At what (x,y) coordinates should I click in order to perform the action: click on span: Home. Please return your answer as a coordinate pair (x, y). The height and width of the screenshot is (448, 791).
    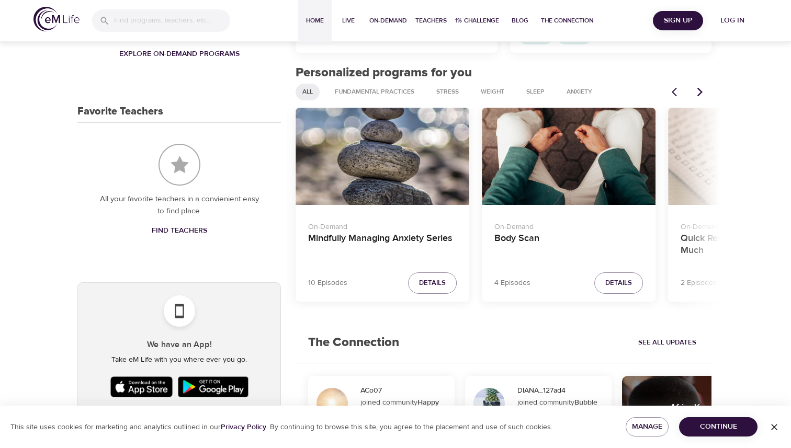
    Looking at the image, I should click on (315, 20).